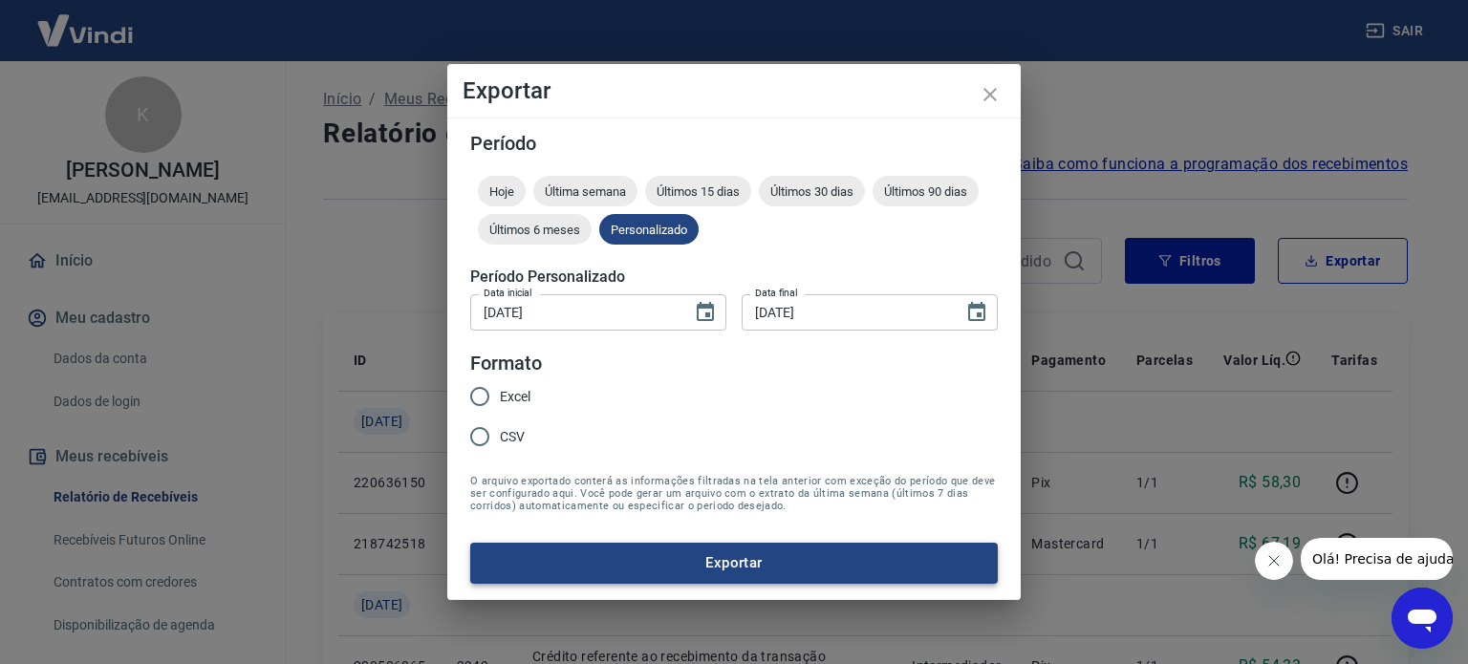 The image size is (1468, 664). I want to click on h4: Exportar, so click(734, 91).